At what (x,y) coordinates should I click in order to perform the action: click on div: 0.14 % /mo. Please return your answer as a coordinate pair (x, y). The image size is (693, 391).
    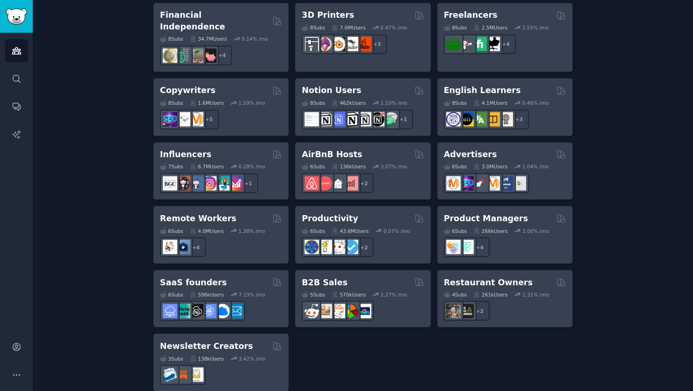
    Looking at the image, I should click on (255, 39).